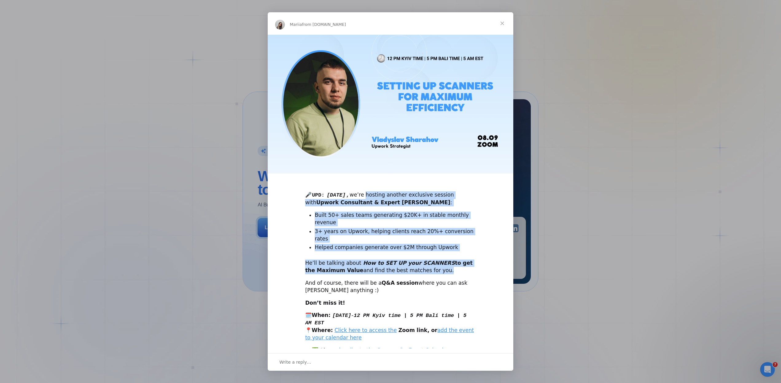  I want to click on img: Profile image for Mariia, so click(280, 25).